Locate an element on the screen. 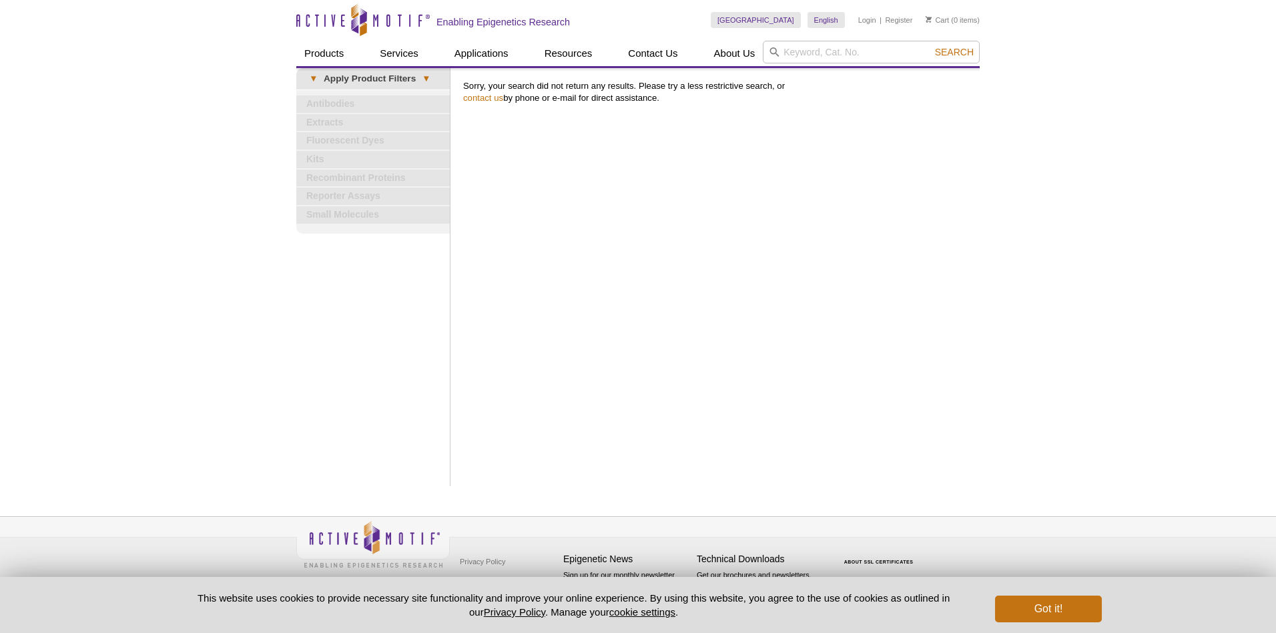 The height and width of the screenshot is (633, 1276). a: Products is located at coordinates (324, 53).